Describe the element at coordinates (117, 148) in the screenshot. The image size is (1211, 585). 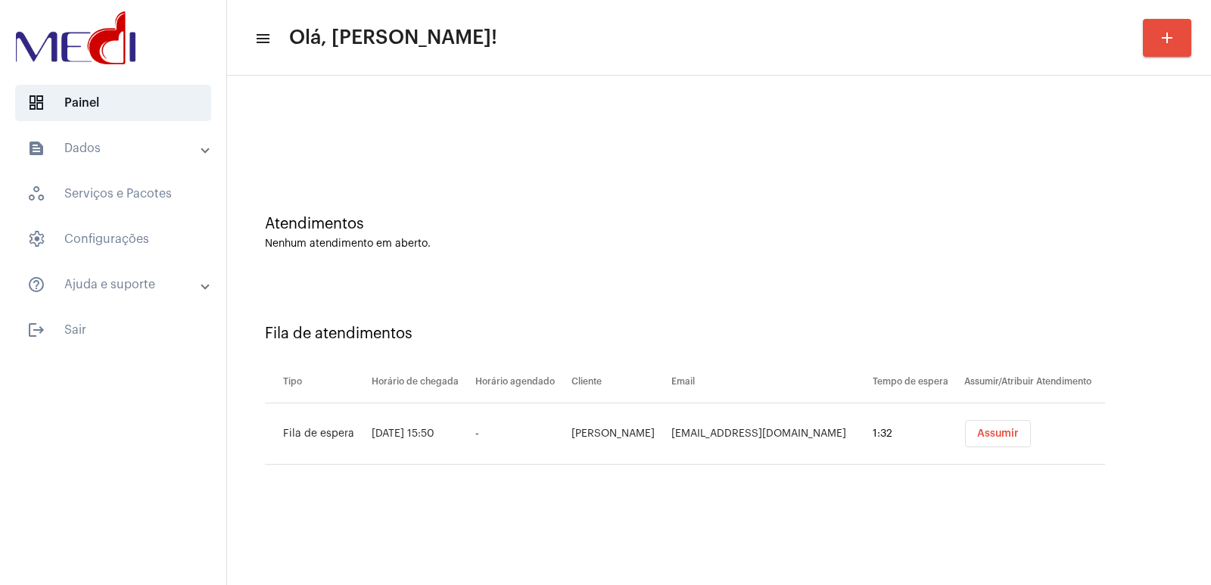
I see `mat-expansion-panel-header: sidenav iconDados` at that location.